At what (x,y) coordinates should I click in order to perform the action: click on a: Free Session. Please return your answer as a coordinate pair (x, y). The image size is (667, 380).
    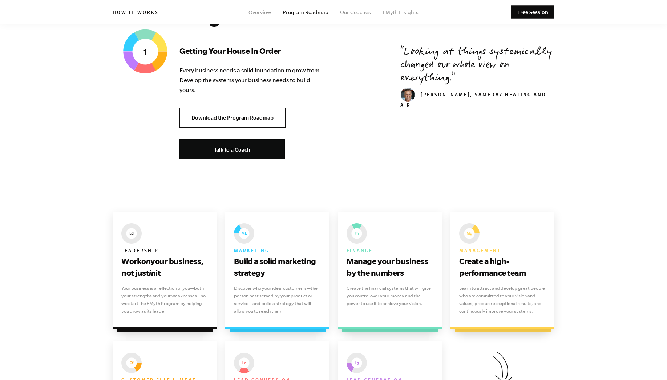
    Looking at the image, I should click on (533, 12).